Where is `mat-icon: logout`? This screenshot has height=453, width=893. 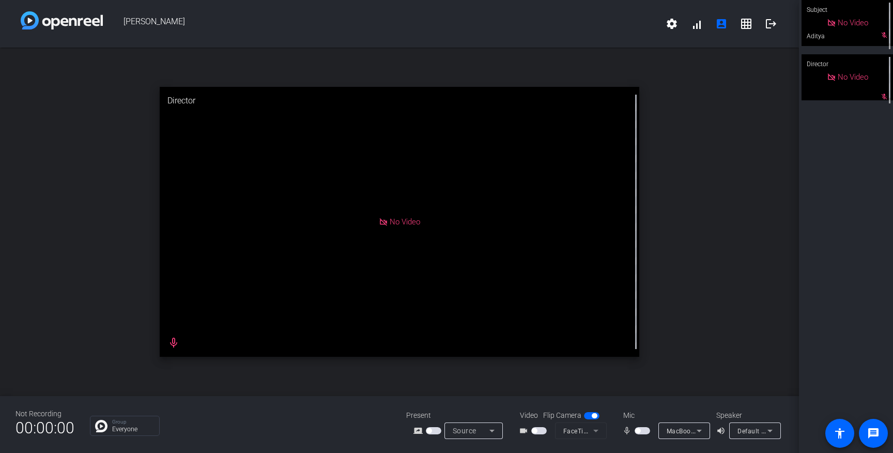
mat-icon: logout is located at coordinates (771, 24).